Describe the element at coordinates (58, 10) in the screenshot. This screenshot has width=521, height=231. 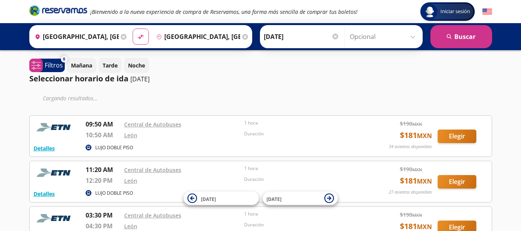
I see `i: Brand Logo` at that location.